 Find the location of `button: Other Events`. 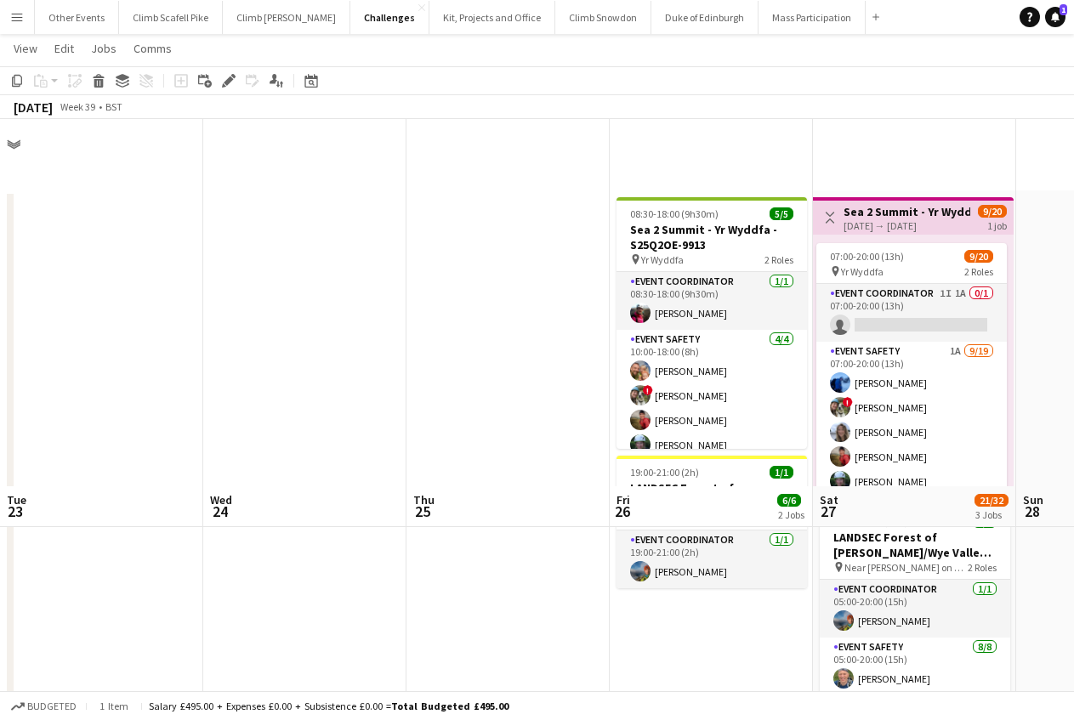

button: Other Events is located at coordinates (77, 17).